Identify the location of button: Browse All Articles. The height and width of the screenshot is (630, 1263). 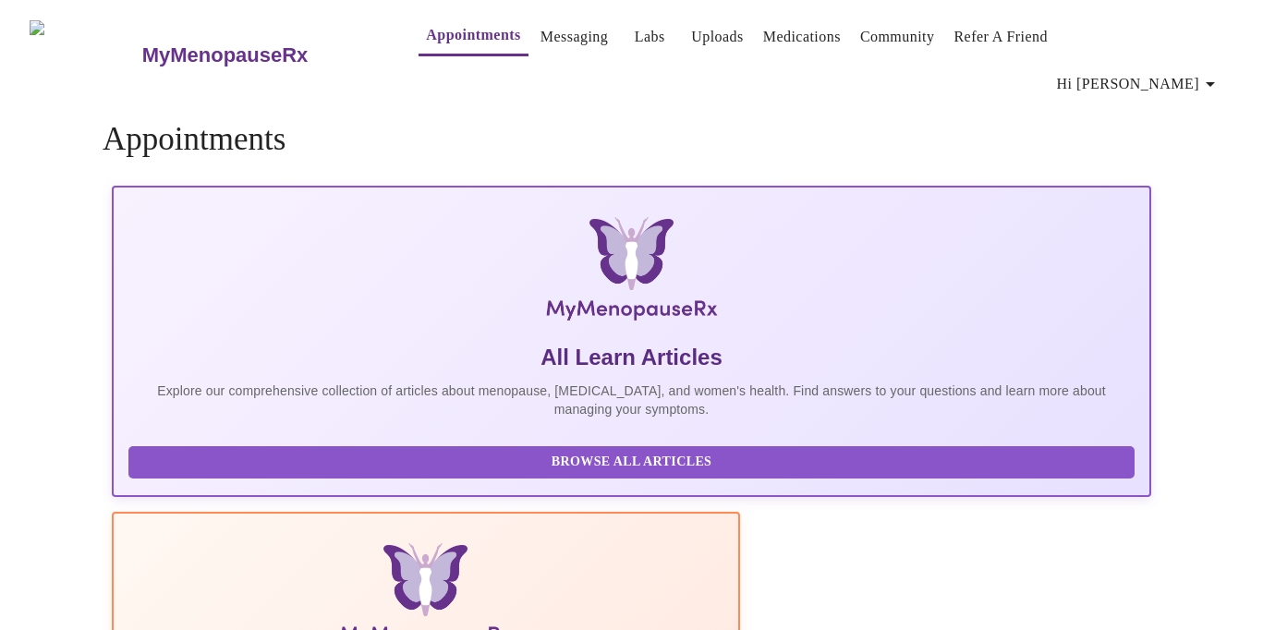
(631, 462).